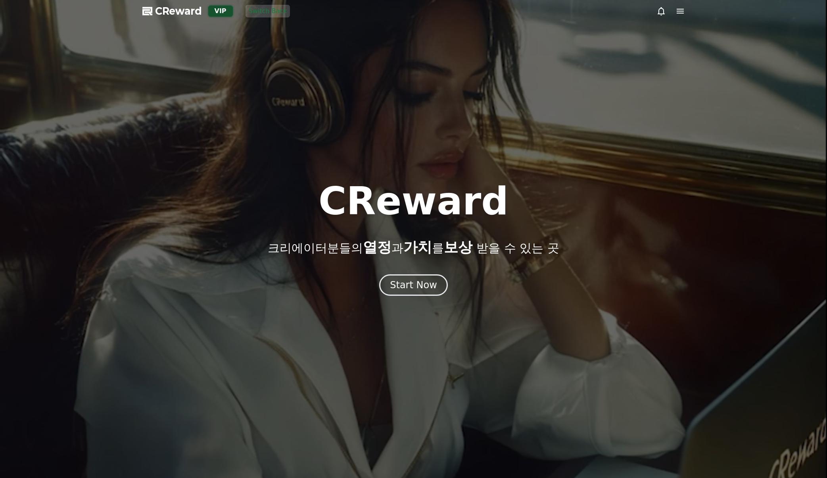 This screenshot has width=827, height=478. Describe the element at coordinates (458, 247) in the screenshot. I see `span: 보상` at that location.